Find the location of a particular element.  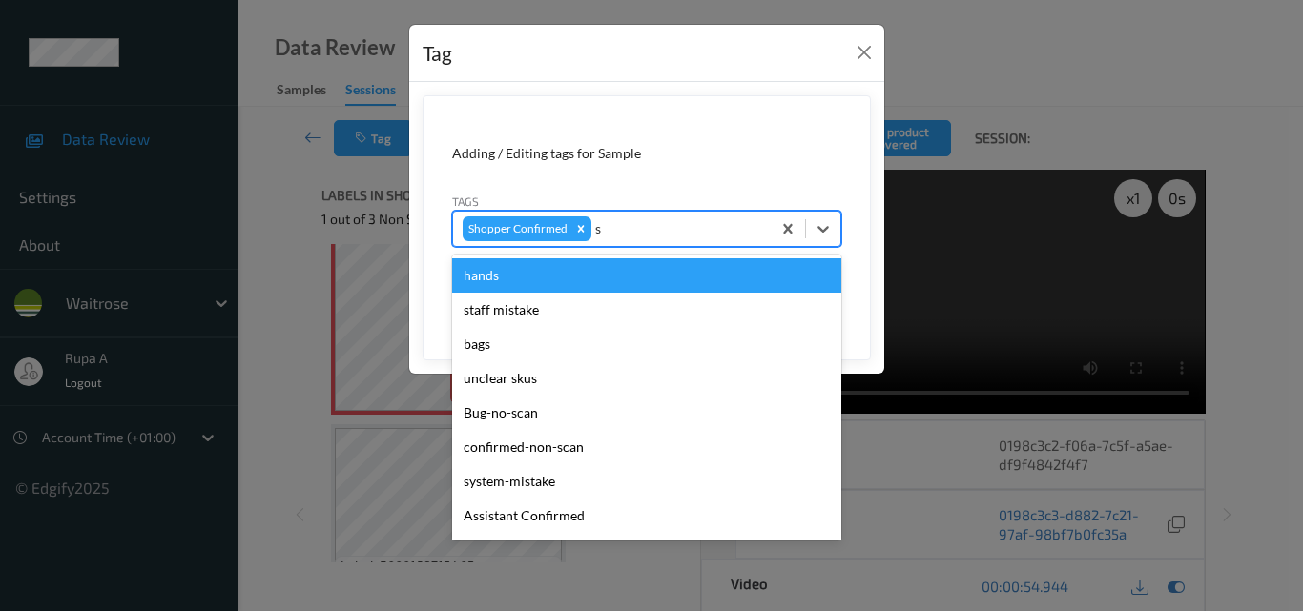

div: confirmed-non-scan is located at coordinates (647, 447).